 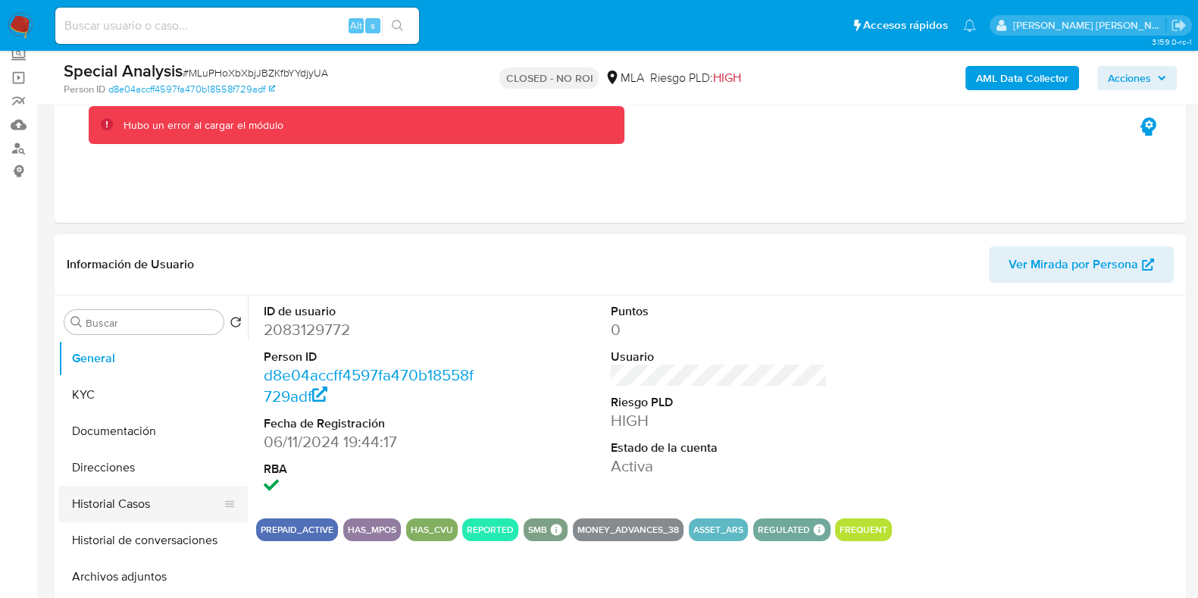 I want to click on dd: HIGH, so click(x=719, y=420).